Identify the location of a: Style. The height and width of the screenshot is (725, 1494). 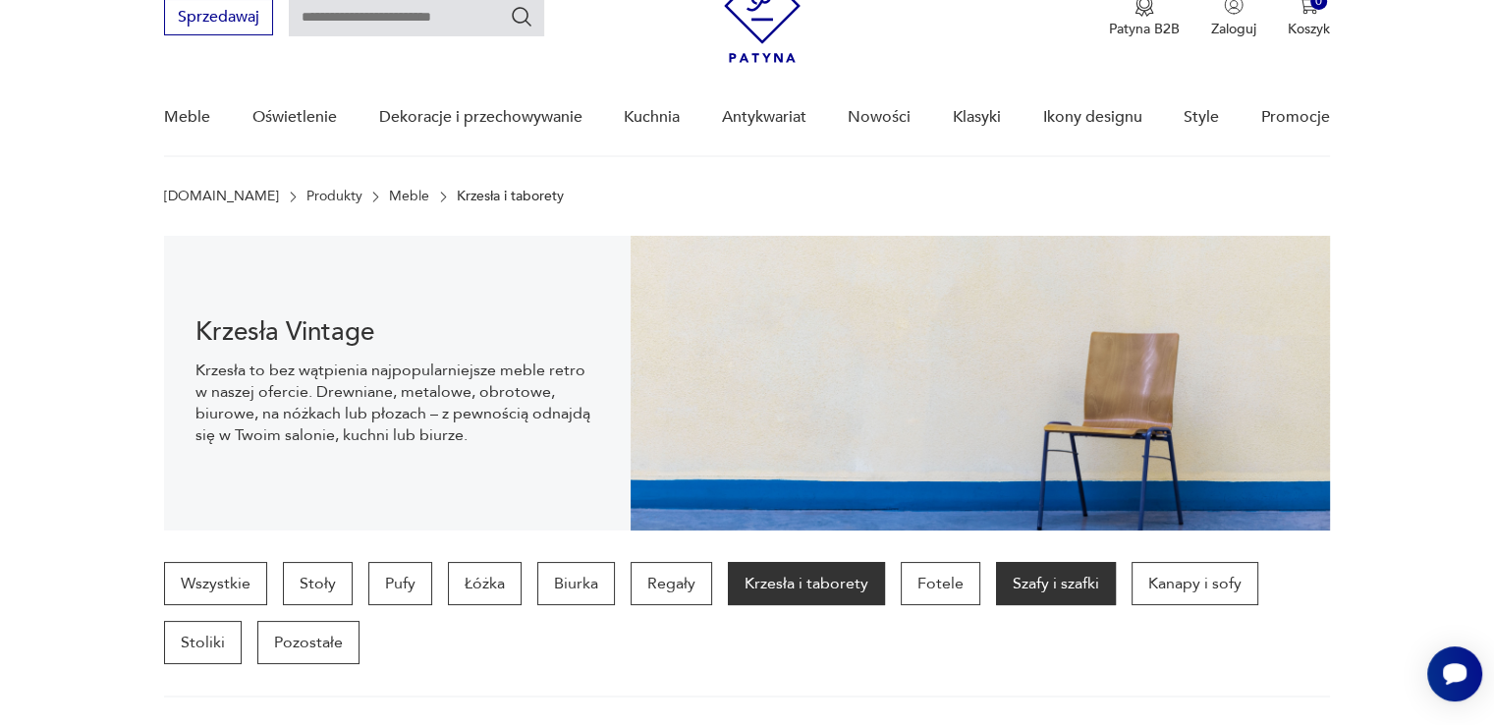
(1201, 117).